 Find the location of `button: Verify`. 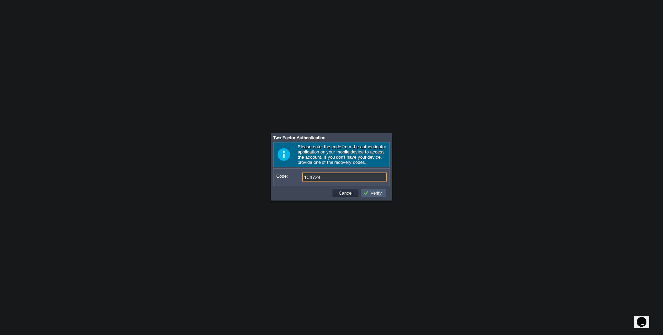

button: Verify is located at coordinates (374, 193).